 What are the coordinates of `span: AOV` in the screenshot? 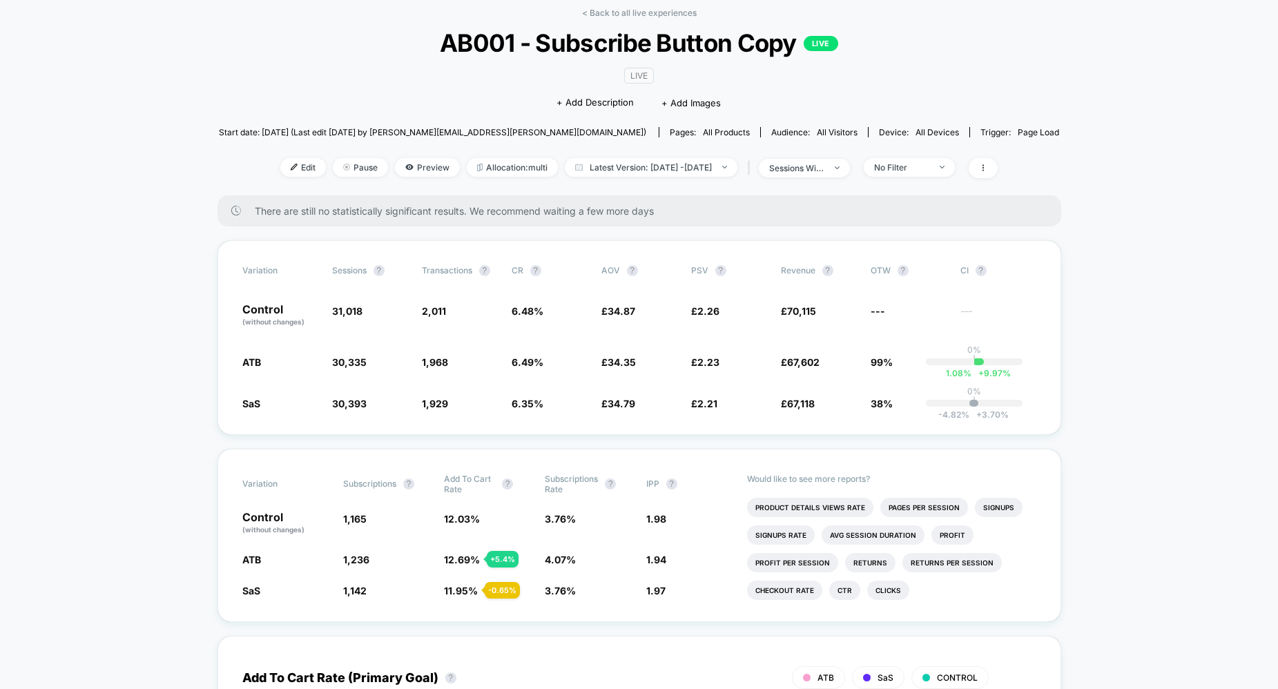 It's located at (611, 270).